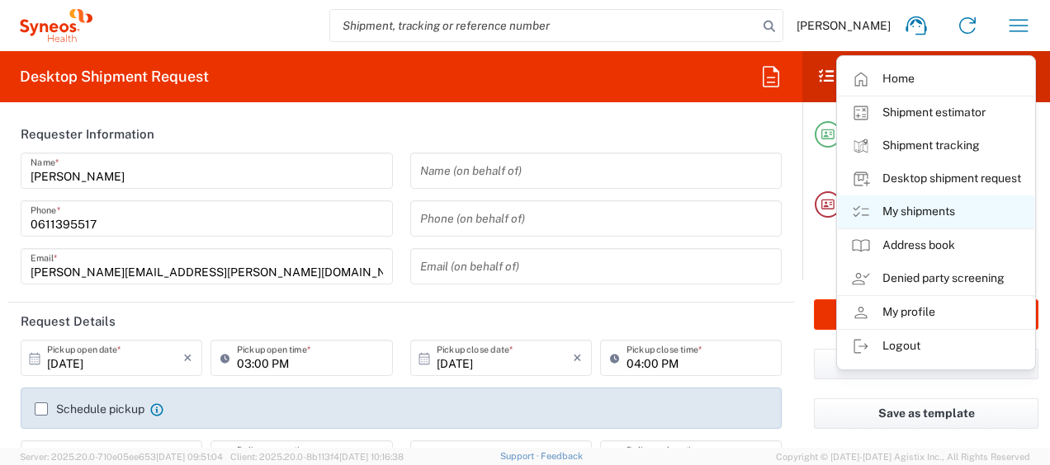 The width and height of the screenshot is (1050, 465). I want to click on a: Denied party screening, so click(936, 279).